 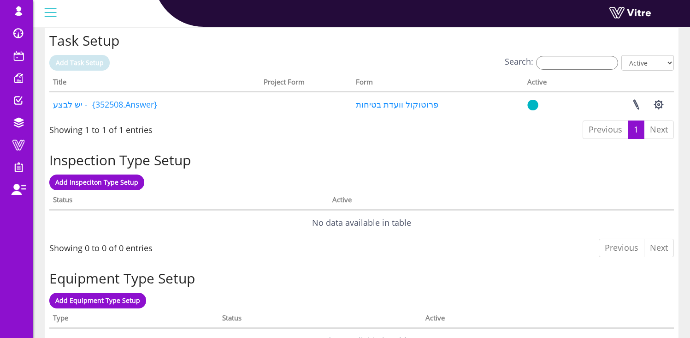 I want to click on a: 1, so click(x=636, y=130).